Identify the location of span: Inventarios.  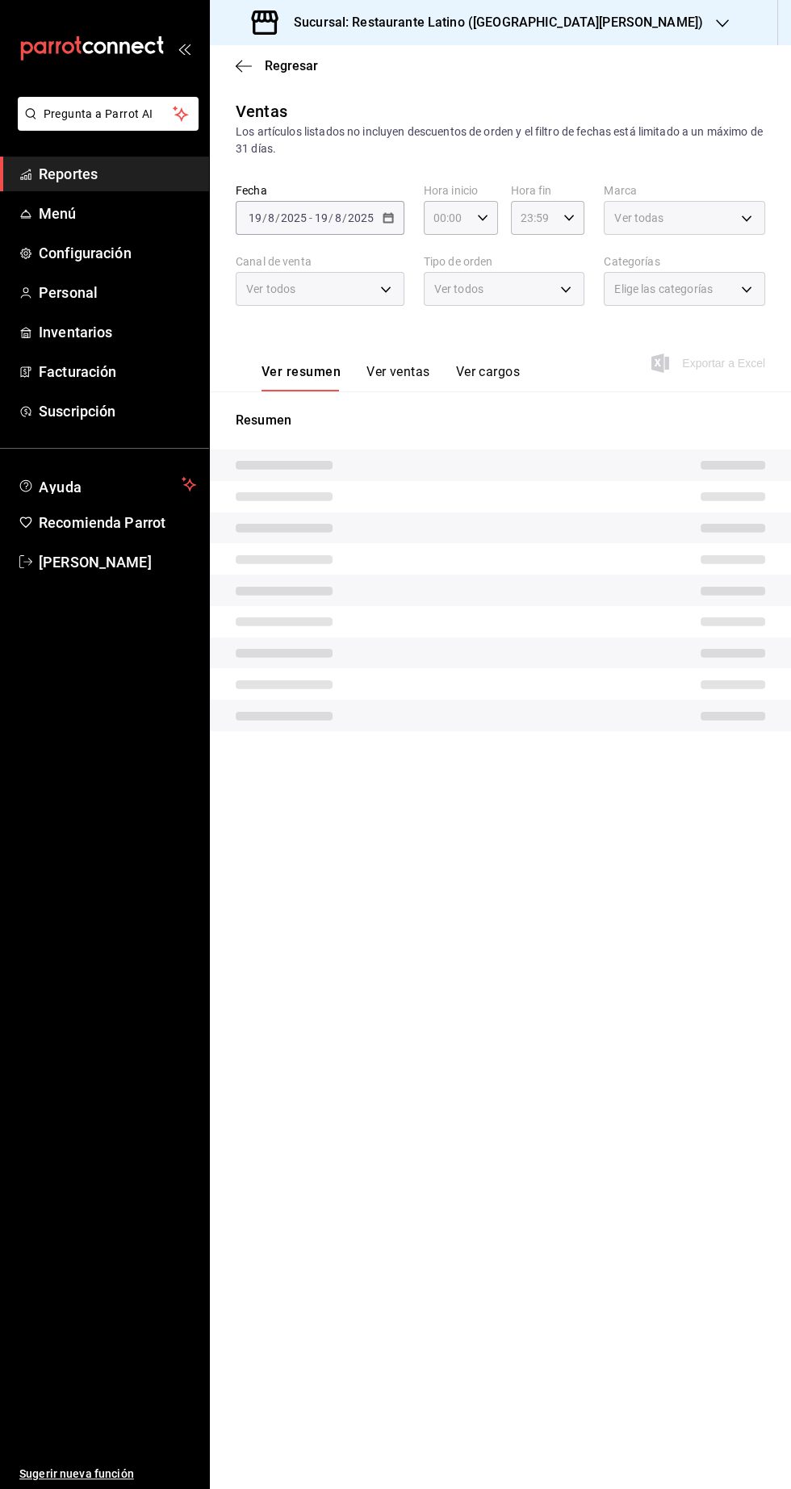
(117, 332).